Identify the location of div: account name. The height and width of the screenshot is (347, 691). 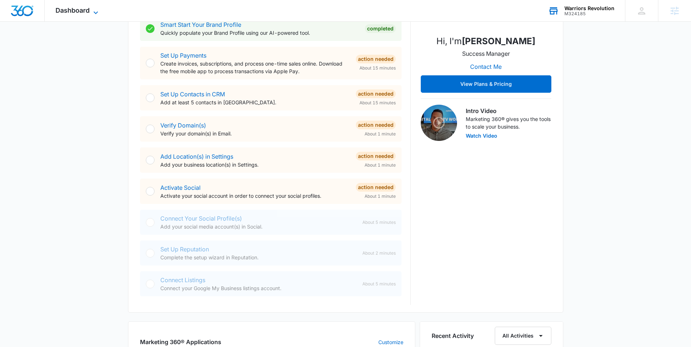
(589, 8).